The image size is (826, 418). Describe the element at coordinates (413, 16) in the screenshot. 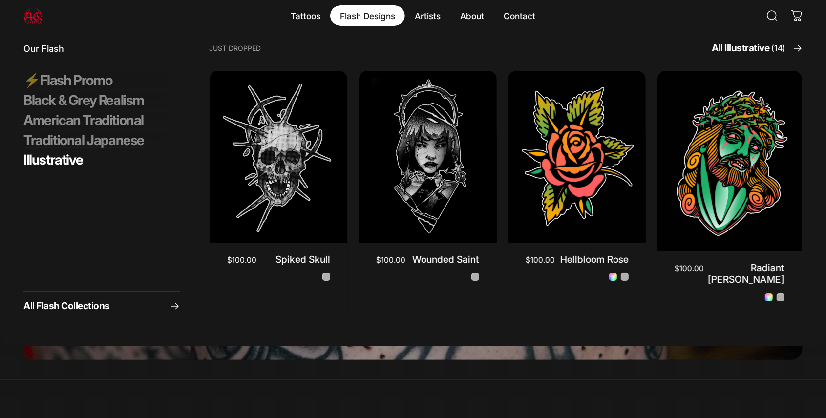

I see `nav: Primary` at that location.